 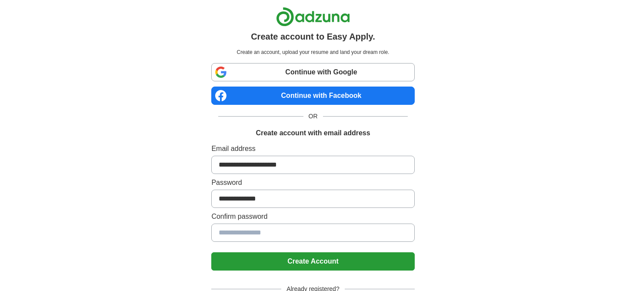 What do you see at coordinates (313, 52) in the screenshot?
I see `p: Create an account, upload your resume and land your dream role.` at bounding box center [313, 52].